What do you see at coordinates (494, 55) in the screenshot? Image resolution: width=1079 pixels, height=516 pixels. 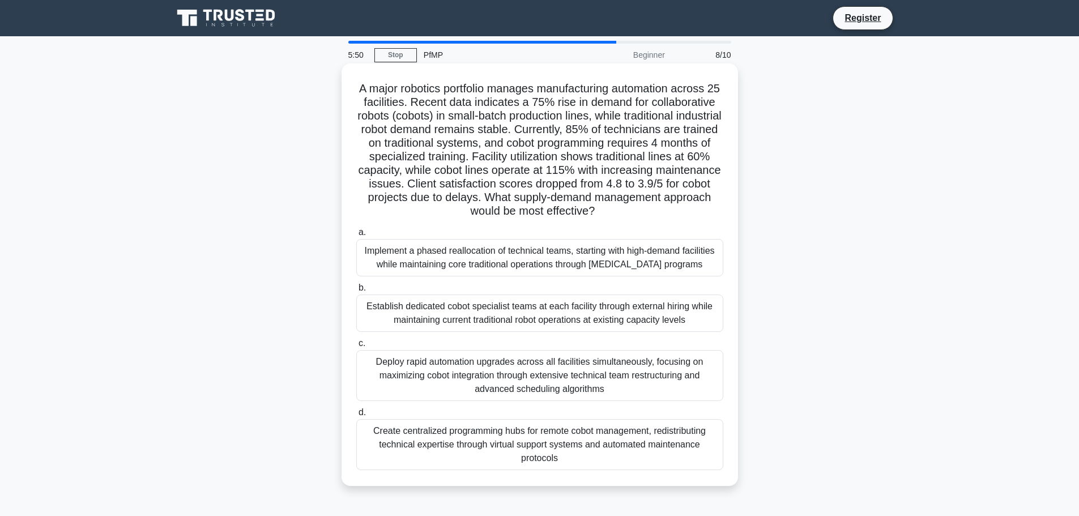 I see `div: PfMP` at bounding box center [494, 55].